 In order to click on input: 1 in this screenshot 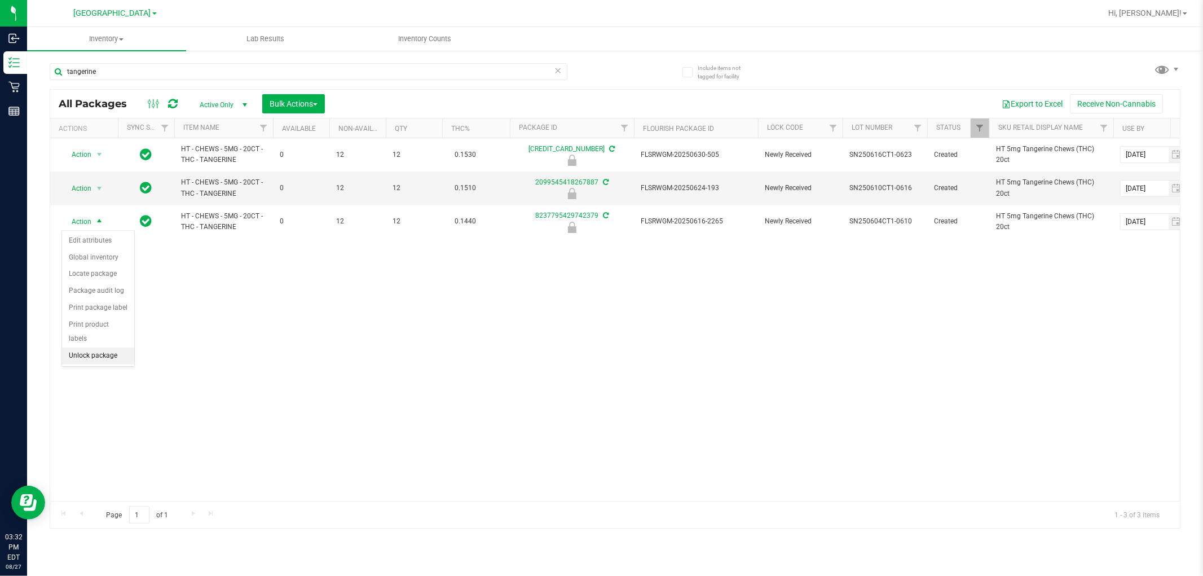, I will do `click(139, 514)`.